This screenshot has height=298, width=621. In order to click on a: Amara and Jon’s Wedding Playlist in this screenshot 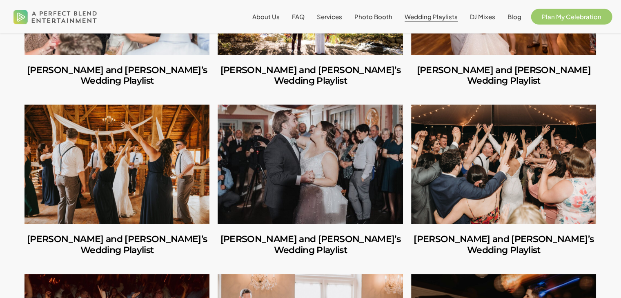, I will do `click(117, 76)`.